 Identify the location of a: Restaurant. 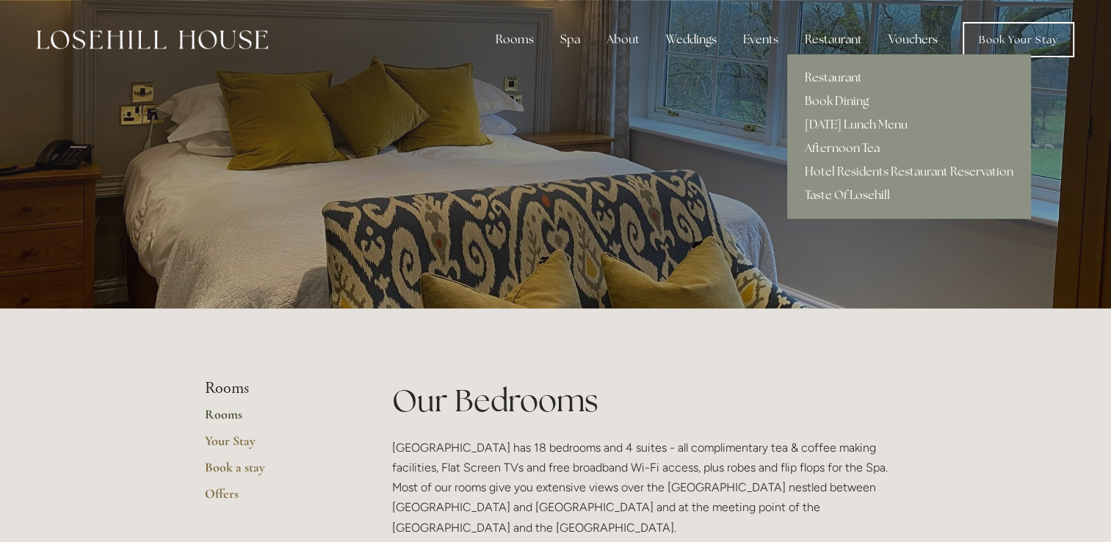
(909, 78).